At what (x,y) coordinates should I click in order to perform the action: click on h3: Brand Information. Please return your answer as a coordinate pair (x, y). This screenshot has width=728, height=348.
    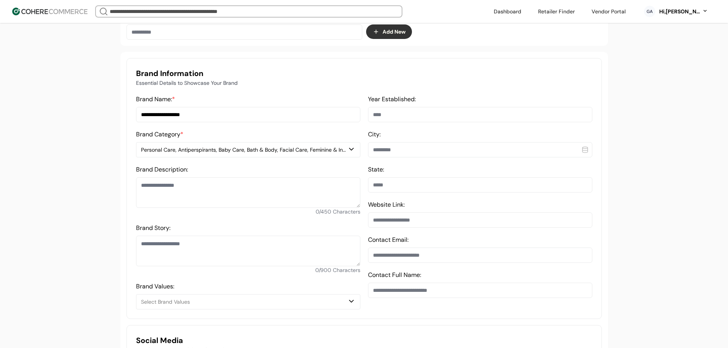
    Looking at the image, I should click on (364, 73).